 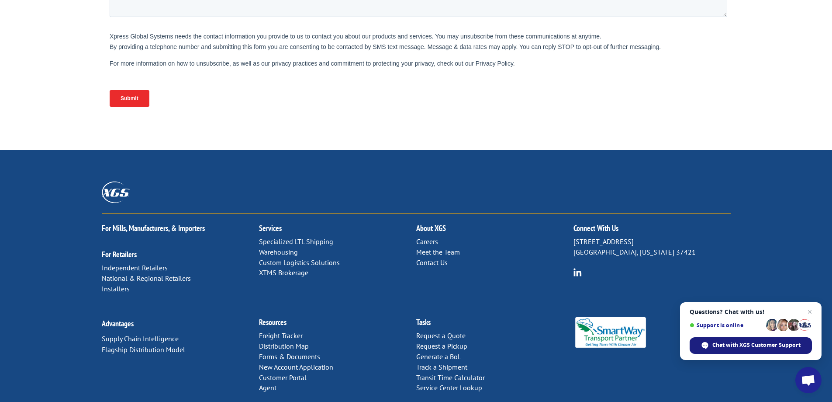 I want to click on a: Service Center Lookup, so click(x=449, y=387).